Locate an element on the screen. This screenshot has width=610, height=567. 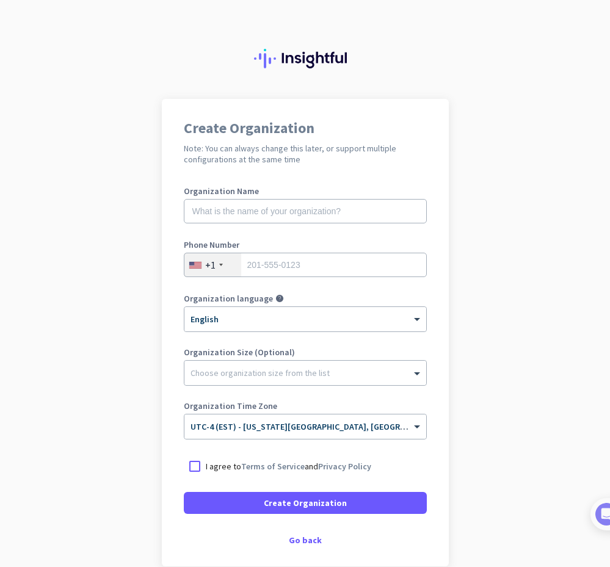
p: I agree to and is located at coordinates (288, 466).